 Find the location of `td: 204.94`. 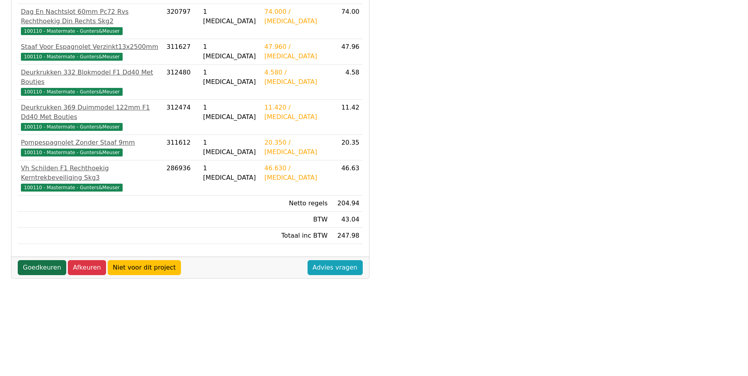

td: 204.94 is located at coordinates (347, 203).